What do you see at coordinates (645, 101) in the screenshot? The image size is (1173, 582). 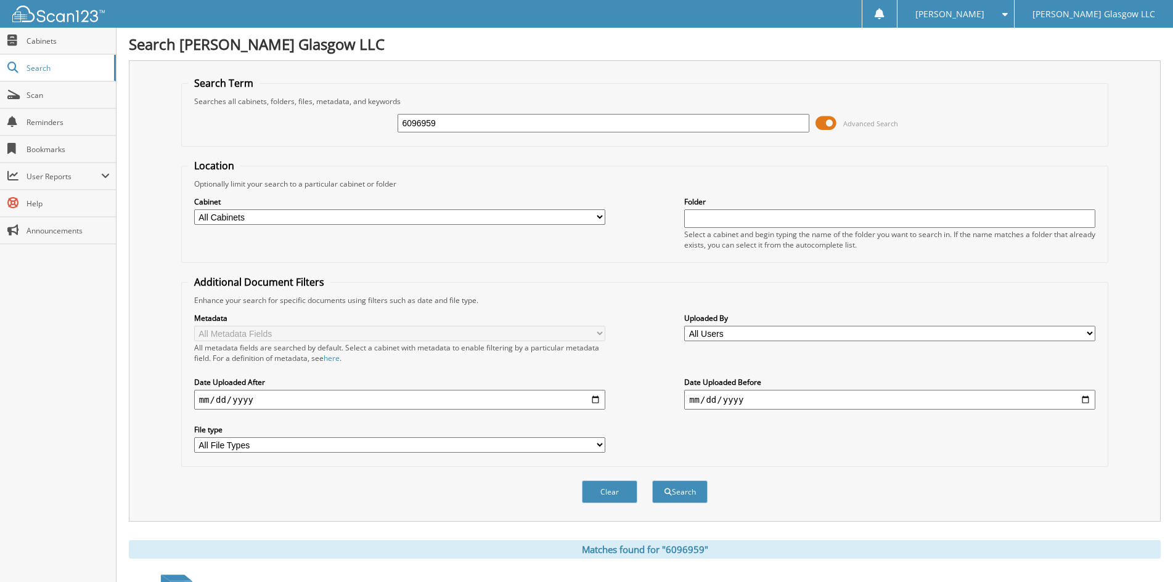 I see `div: Searches all cabinets, folders, files, metadata, and keywords` at bounding box center [645, 101].